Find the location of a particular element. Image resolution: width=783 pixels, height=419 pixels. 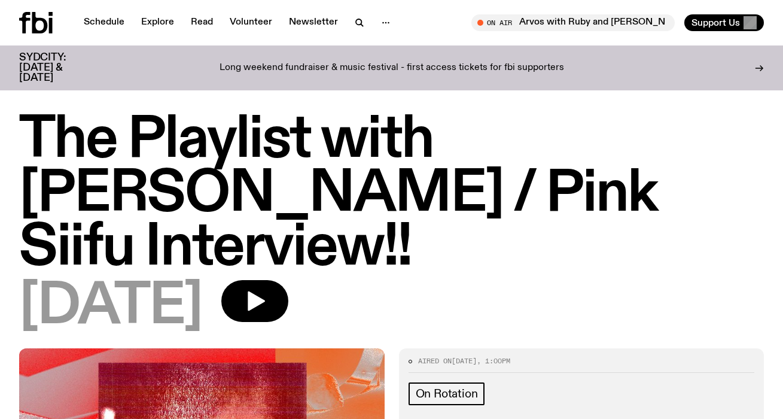

a: Schedule is located at coordinates (104, 23).